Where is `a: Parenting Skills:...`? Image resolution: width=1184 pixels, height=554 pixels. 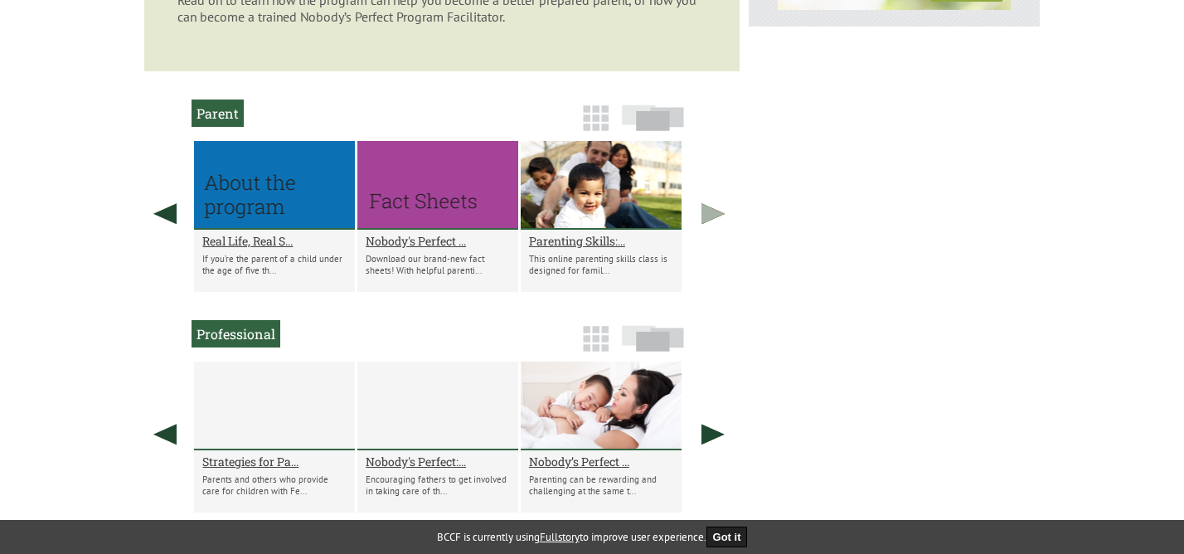
a: Parenting Skills:... is located at coordinates (601, 241).